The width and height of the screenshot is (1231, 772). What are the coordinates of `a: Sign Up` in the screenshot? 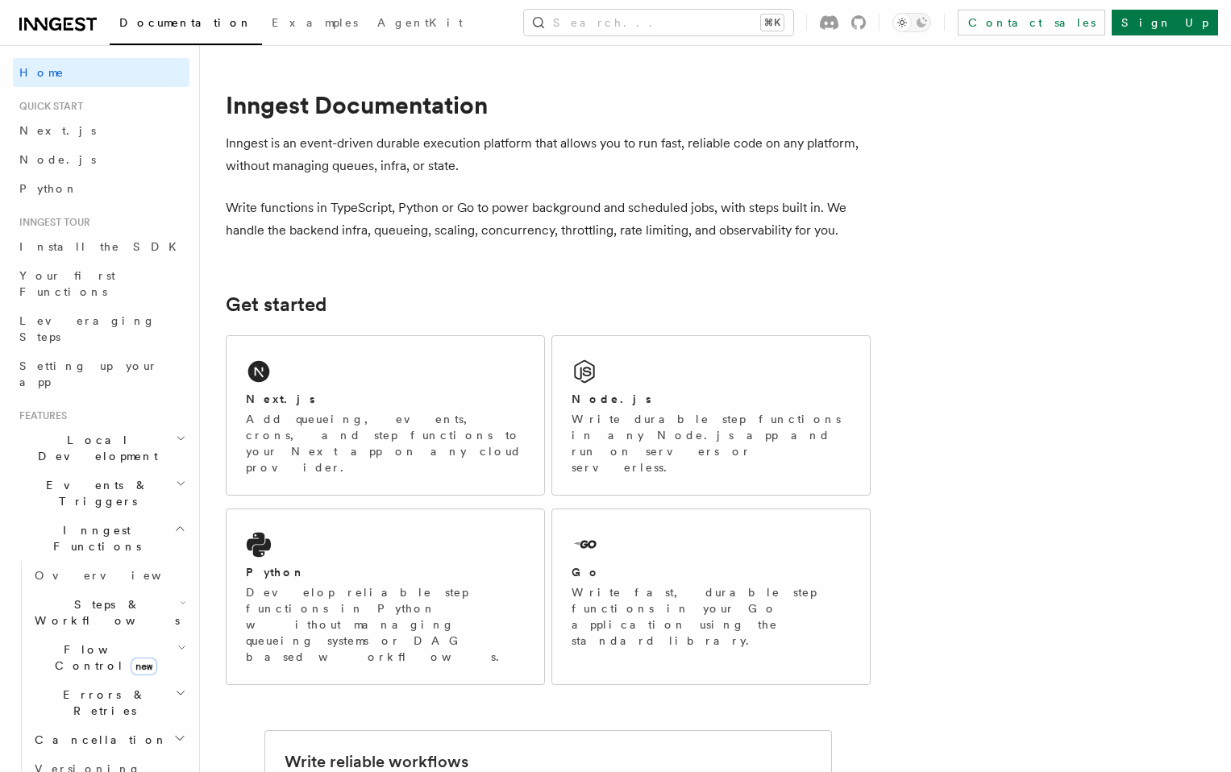 It's located at (1165, 23).